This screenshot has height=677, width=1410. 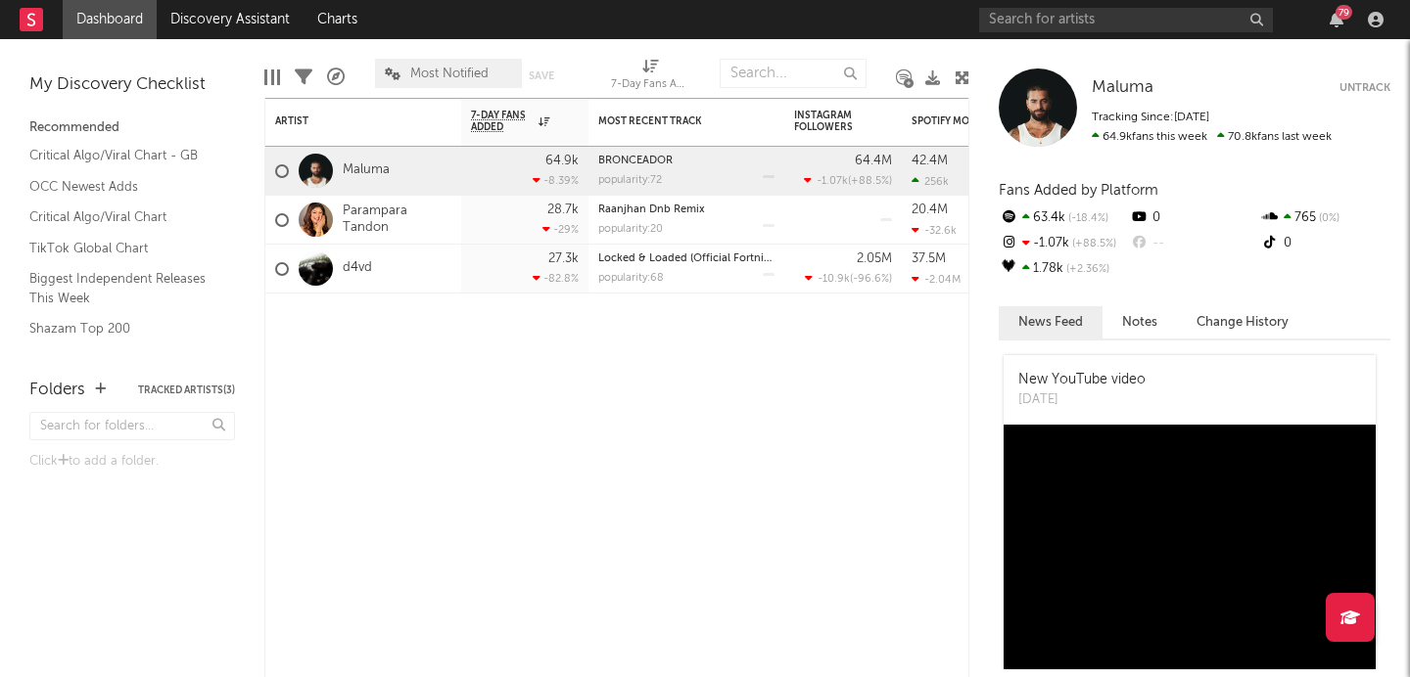 I want to click on span: -1.07k, so click(x=832, y=181).